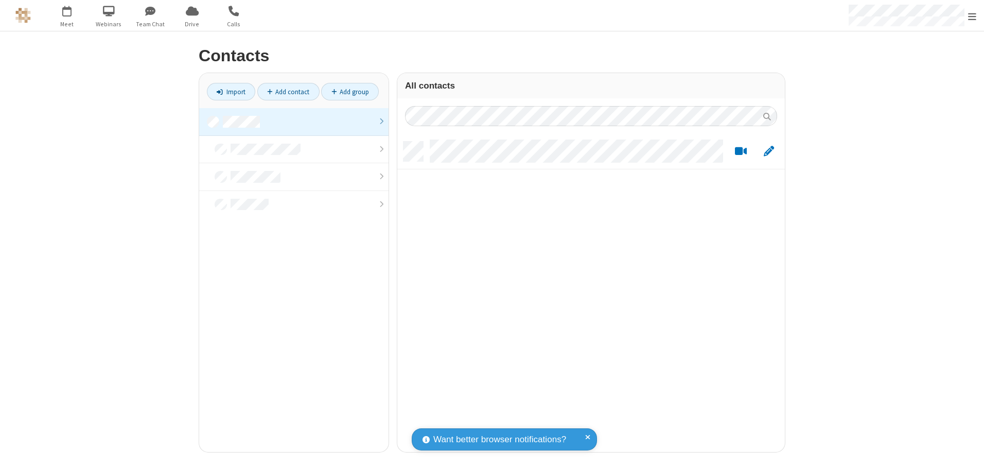  What do you see at coordinates (350, 92) in the screenshot?
I see `a: Add group` at bounding box center [350, 92].